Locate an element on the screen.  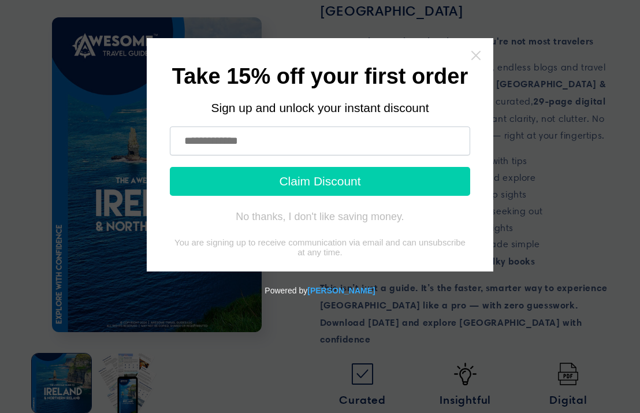
div: Powered by is located at coordinates (320, 290).